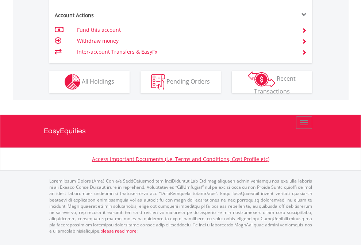 The image size is (361, 245). What do you see at coordinates (115, 15) in the screenshot?
I see `div: Account Actions` at bounding box center [115, 15].